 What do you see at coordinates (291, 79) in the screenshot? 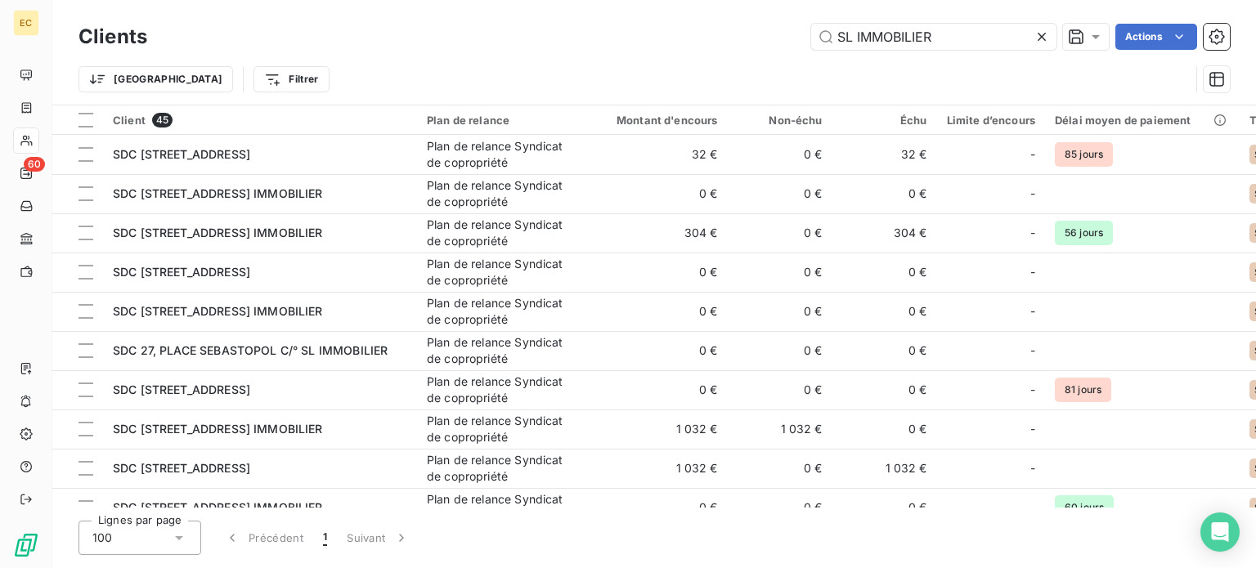
I see `button: Filtrer` at bounding box center [291, 79].